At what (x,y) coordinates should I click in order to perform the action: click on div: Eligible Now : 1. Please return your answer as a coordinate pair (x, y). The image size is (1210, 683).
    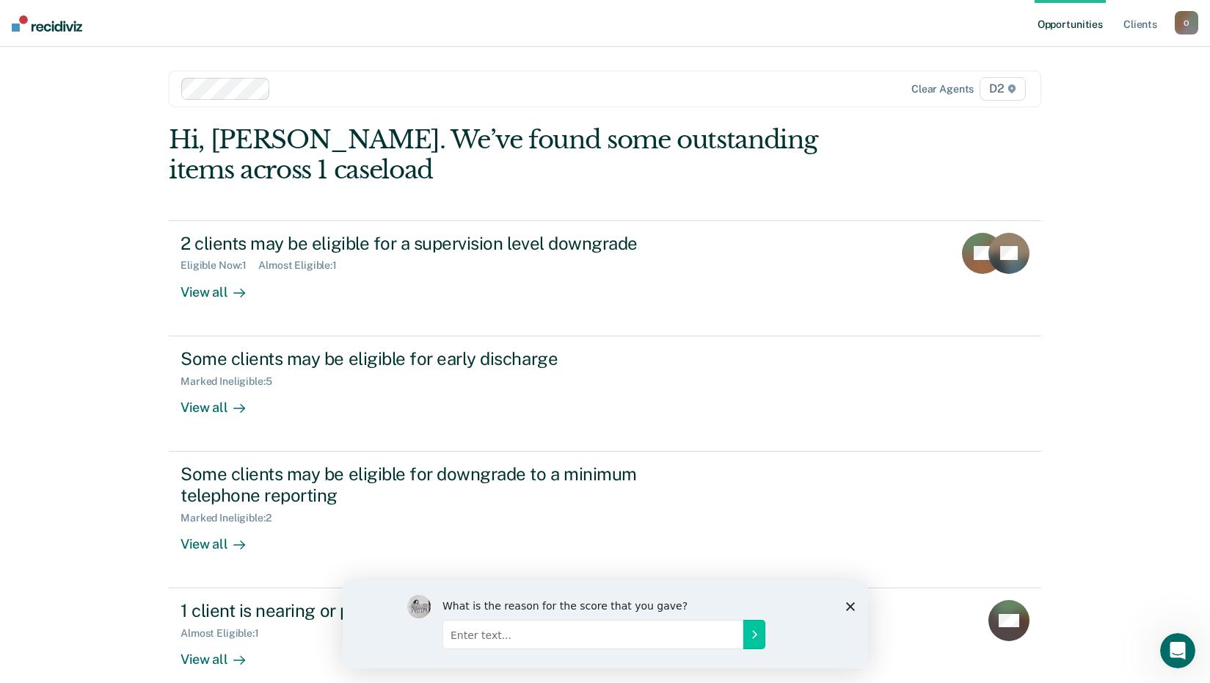
    Looking at the image, I should click on (219, 265).